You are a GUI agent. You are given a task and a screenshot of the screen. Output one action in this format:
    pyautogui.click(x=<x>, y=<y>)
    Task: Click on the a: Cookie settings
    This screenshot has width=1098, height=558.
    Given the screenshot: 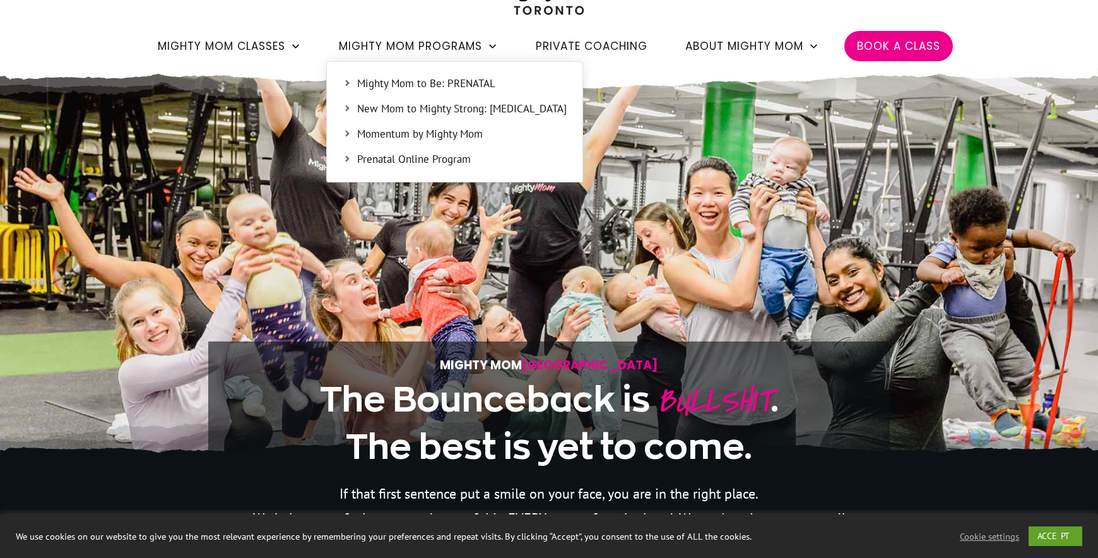 What is the action you would take?
    pyautogui.click(x=989, y=536)
    